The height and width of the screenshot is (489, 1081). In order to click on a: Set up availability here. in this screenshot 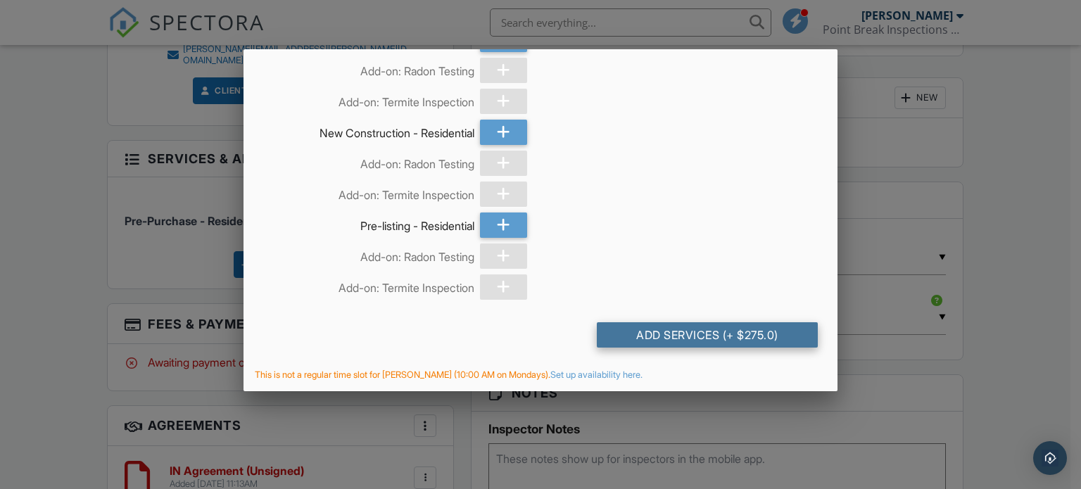, I will do `click(596, 375)`.